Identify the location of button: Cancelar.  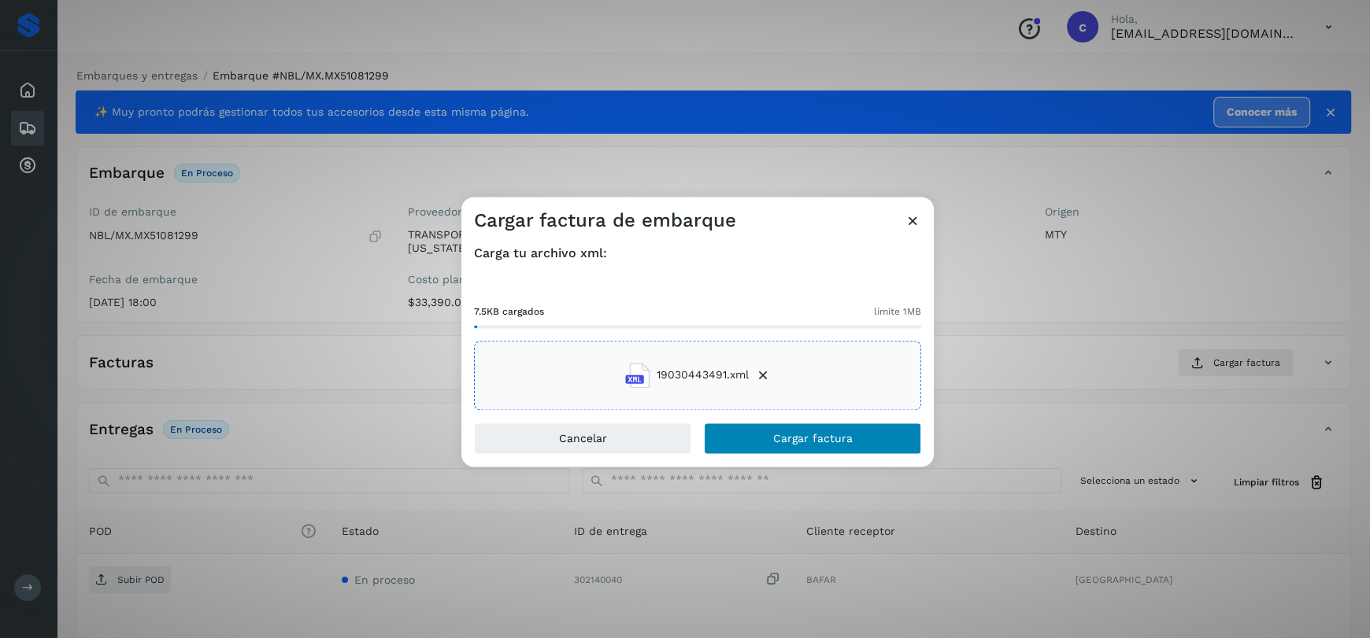
(582, 438).